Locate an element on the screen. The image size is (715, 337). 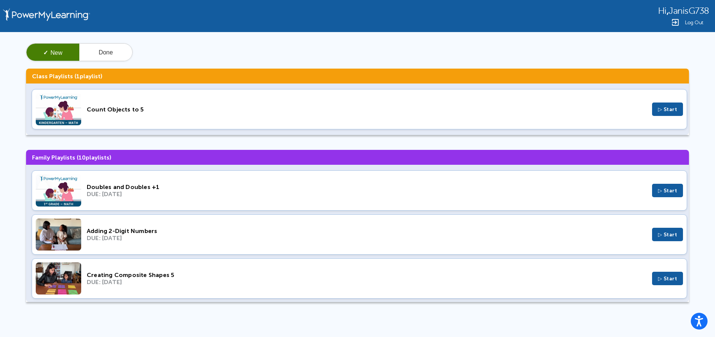
span: 1 is located at coordinates (78, 76).